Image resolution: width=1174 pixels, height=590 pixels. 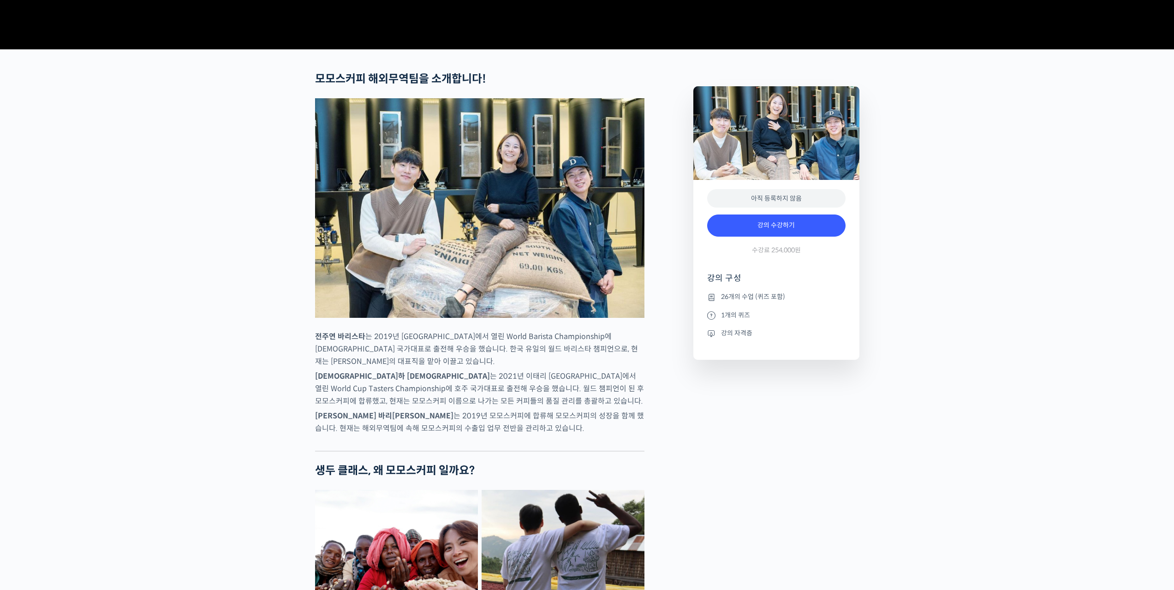 What do you see at coordinates (32, 310) in the screenshot?
I see `span: 홈` at bounding box center [32, 310].